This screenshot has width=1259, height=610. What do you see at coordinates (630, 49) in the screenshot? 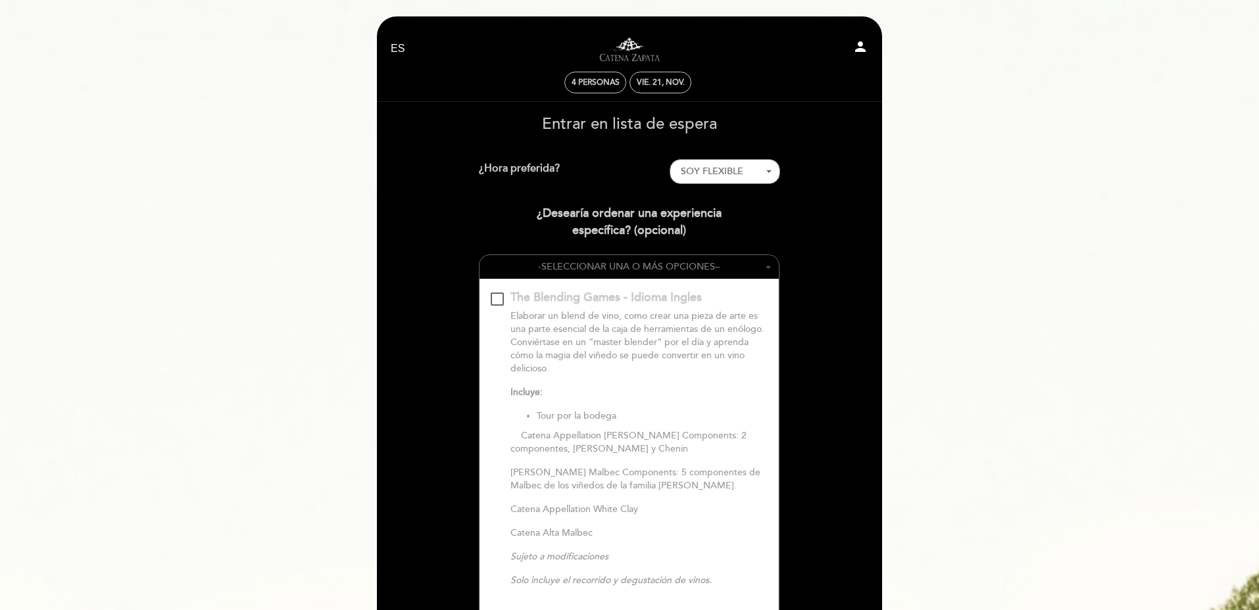
I see `a: Visitas y degustaciones en La Pirámide` at bounding box center [630, 49].